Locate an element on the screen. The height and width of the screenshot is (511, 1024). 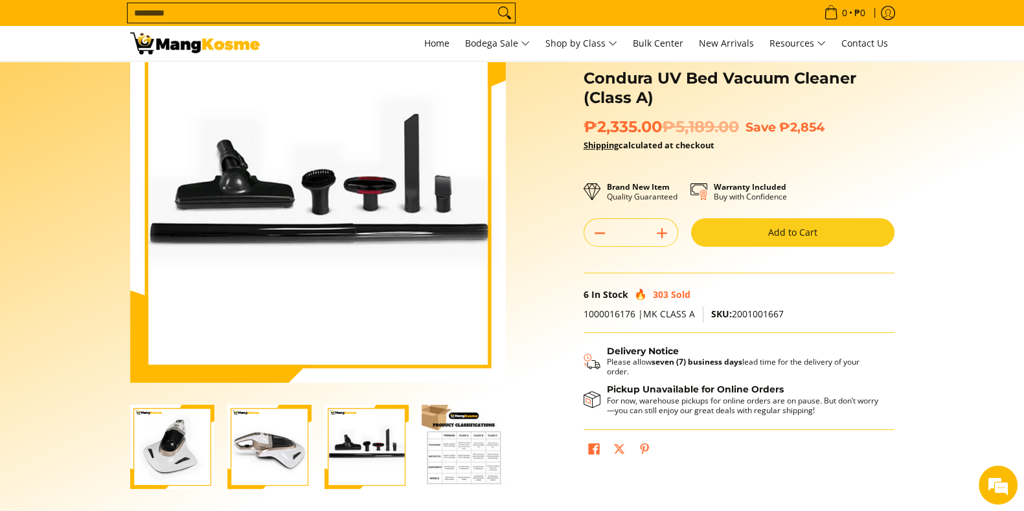
strong: Brand New Item is located at coordinates (638, 187).